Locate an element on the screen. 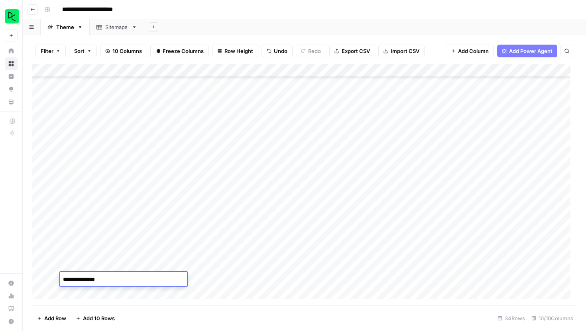 The image size is (586, 331). span: Redo is located at coordinates (315, 51).